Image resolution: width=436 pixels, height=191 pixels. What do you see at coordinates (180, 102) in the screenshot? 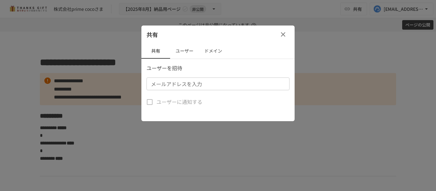
I see `span: ユーザーに通知する` at bounding box center [180, 102].